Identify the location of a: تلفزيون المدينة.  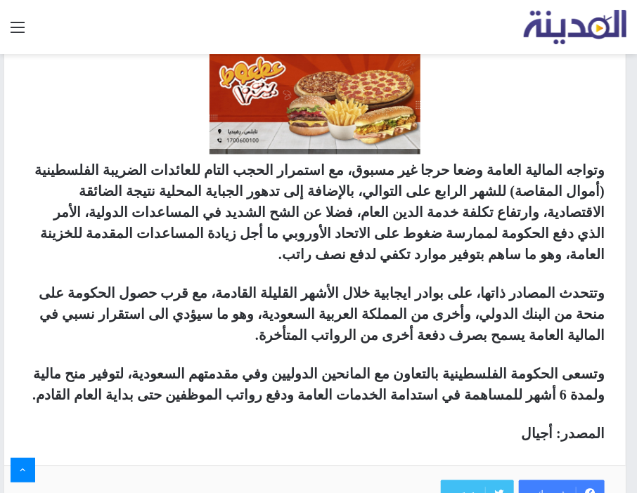
(575, 27).